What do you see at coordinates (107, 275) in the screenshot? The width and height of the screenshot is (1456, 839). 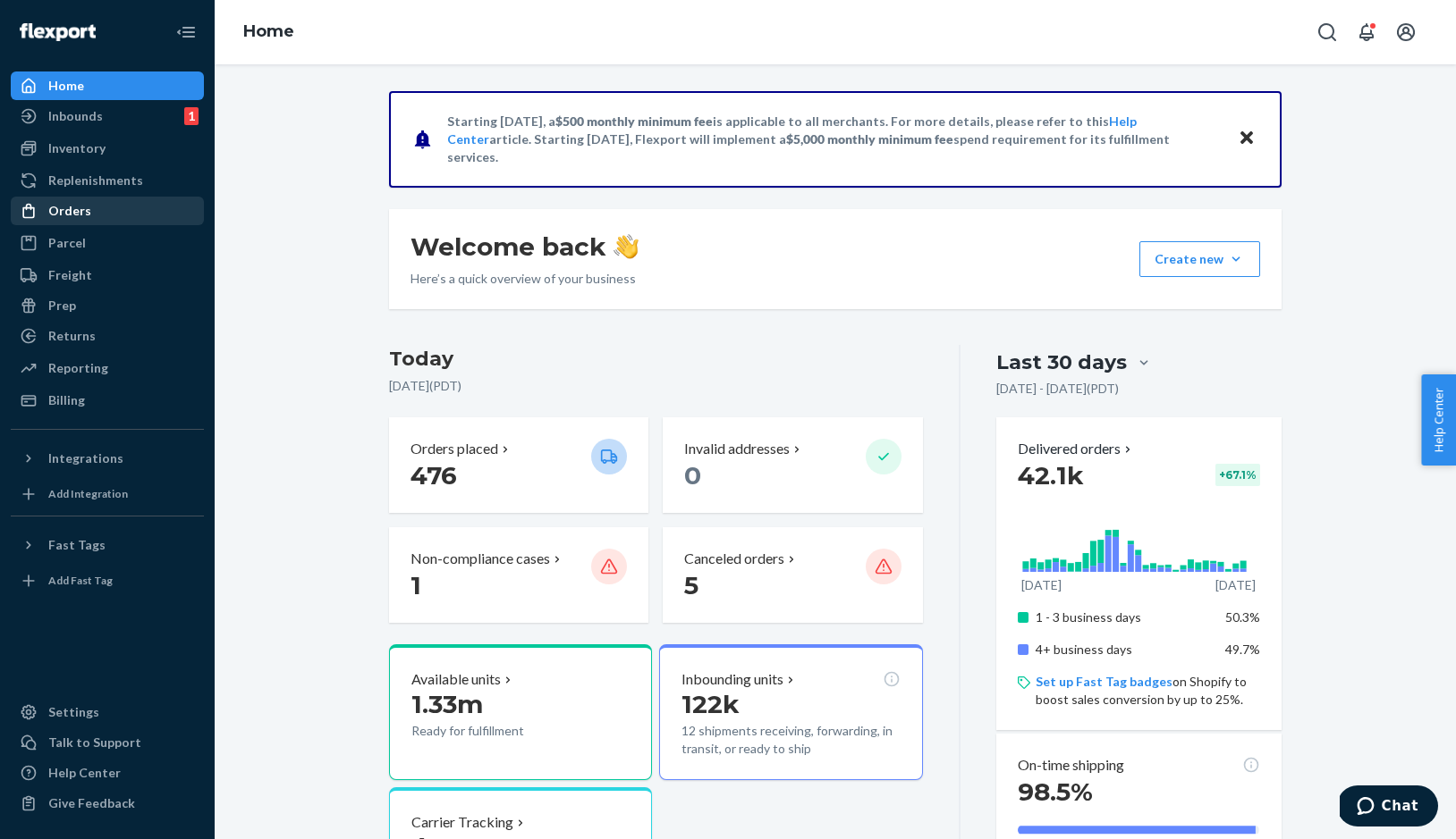 I see `a: Freight` at bounding box center [107, 275].